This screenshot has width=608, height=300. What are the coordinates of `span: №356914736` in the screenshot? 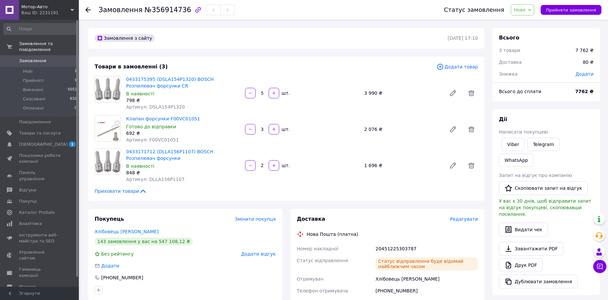 It's located at (168, 10).